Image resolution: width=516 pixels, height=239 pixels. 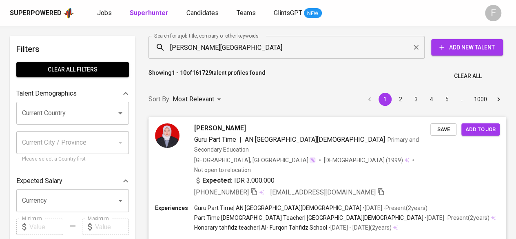 What do you see at coordinates (202, 73) in the screenshot?
I see `b: 161729` at bounding box center [202, 73].